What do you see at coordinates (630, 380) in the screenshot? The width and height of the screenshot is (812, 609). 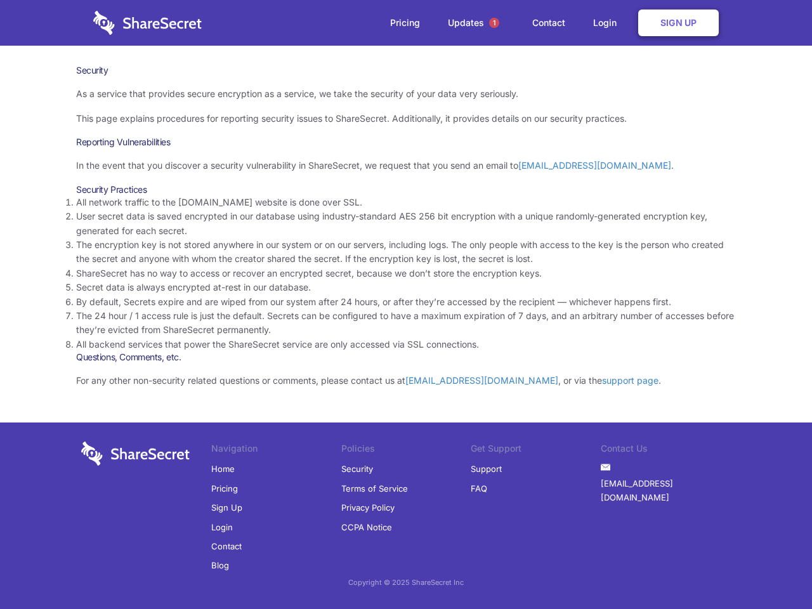 I see `a: support page` at bounding box center [630, 380].